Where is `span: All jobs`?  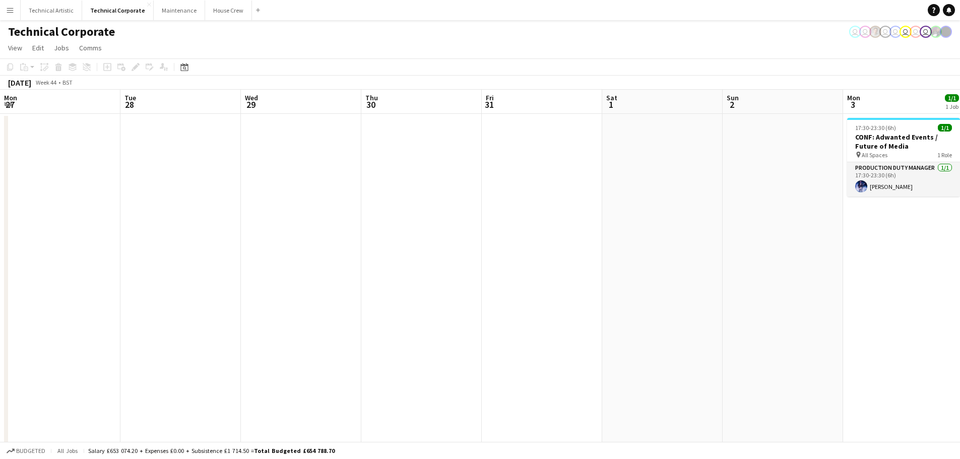 span: All jobs is located at coordinates (68, 450).